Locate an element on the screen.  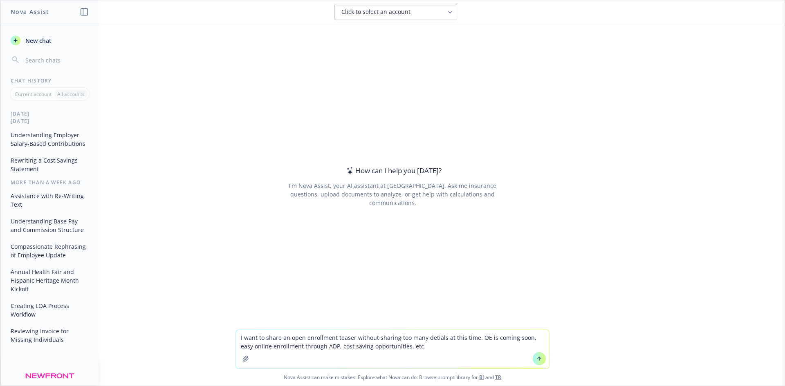
a: BI is located at coordinates (482, 377).